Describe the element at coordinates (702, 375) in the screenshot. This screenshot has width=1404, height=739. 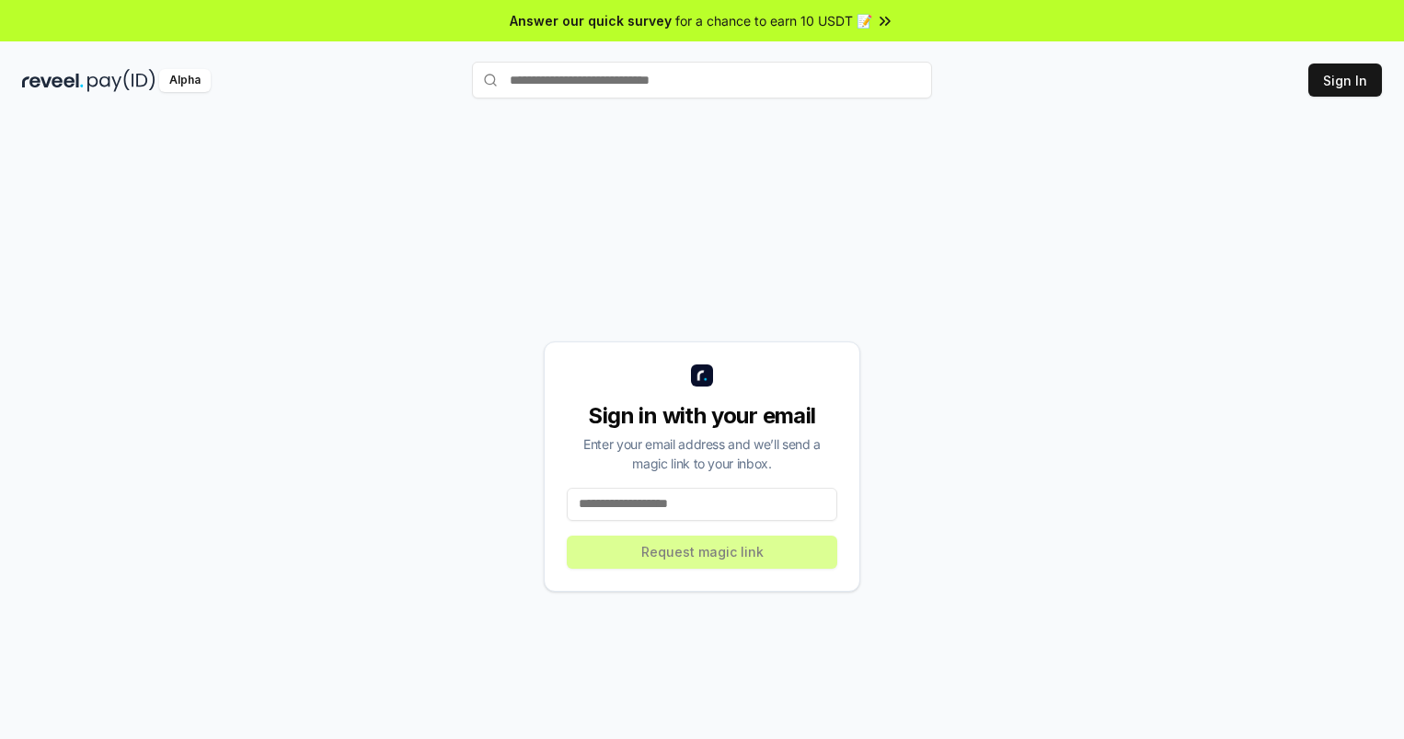
I see `img: logo_small` at that location.